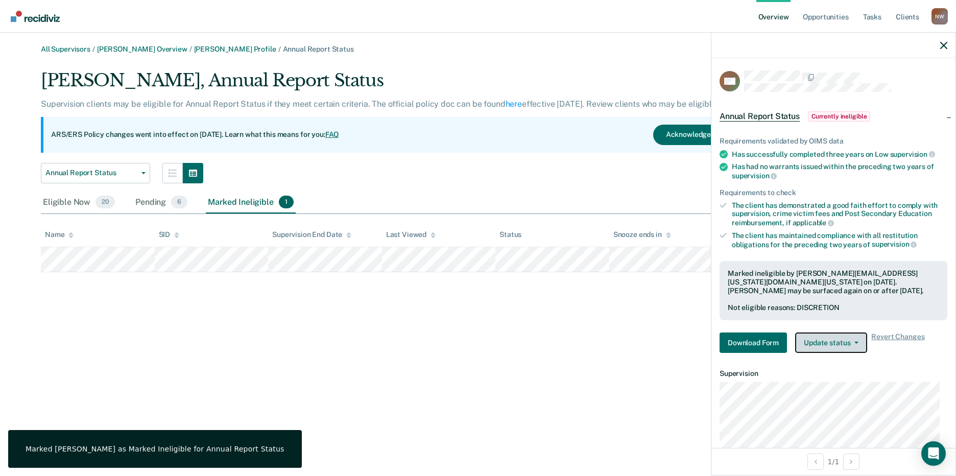 The height and width of the screenshot is (476, 956). What do you see at coordinates (813, 223) in the screenshot?
I see `span: applicable` at bounding box center [813, 223].